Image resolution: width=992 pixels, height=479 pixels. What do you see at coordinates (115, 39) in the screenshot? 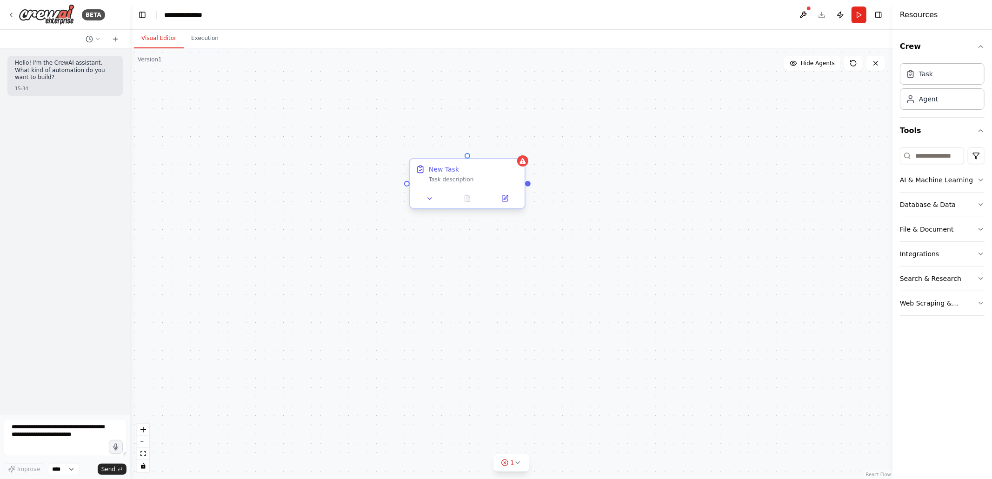
I see `button: Start a new chat` at bounding box center [115, 39].